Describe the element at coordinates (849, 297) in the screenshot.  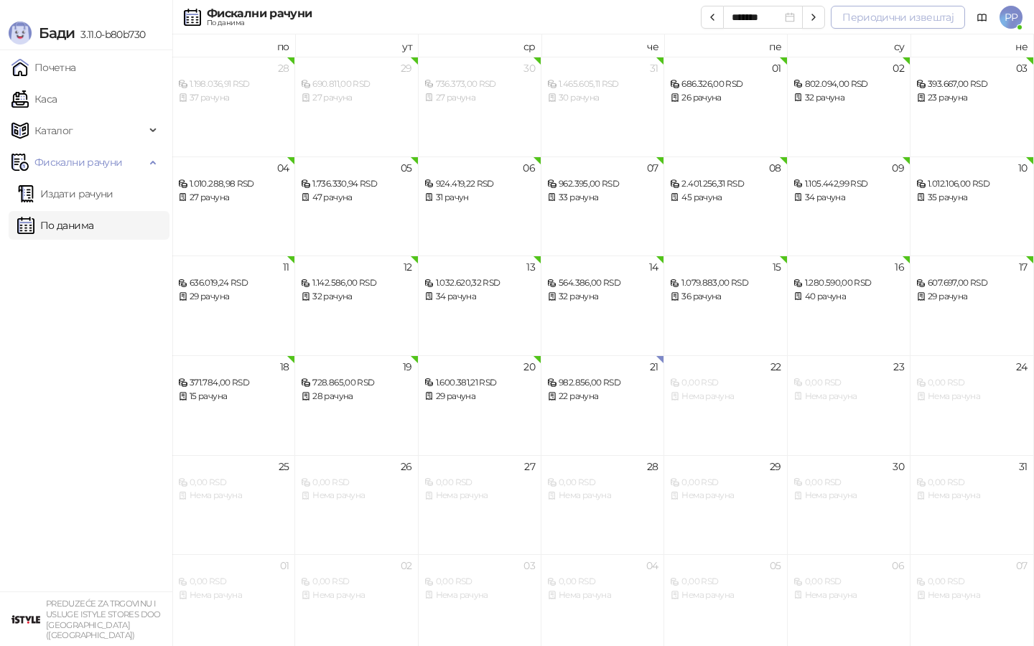
I see `div: 40 рачуна` at that location.